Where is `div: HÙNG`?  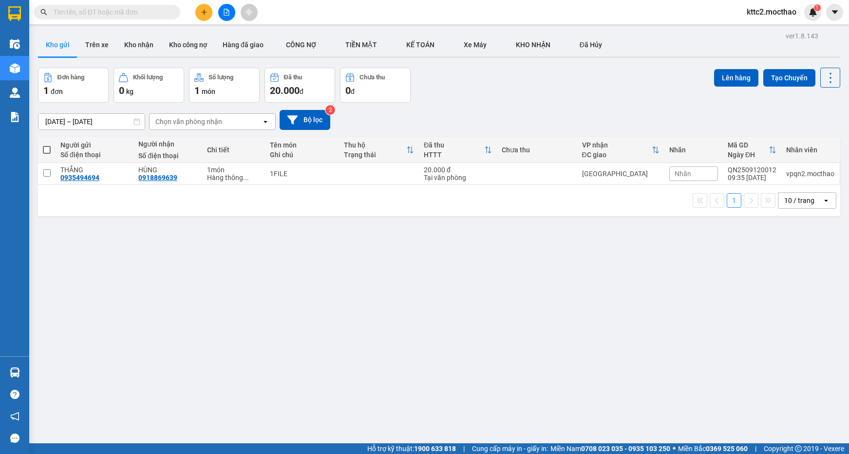 div: HÙNG is located at coordinates (167, 170).